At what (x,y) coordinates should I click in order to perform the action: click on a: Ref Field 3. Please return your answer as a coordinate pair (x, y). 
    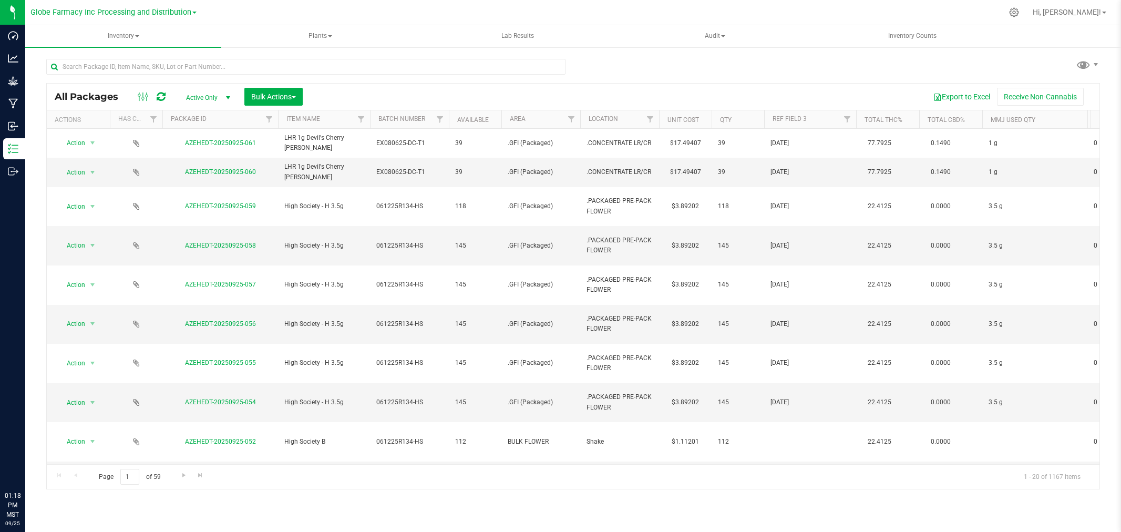
    Looking at the image, I should click on (789, 119).